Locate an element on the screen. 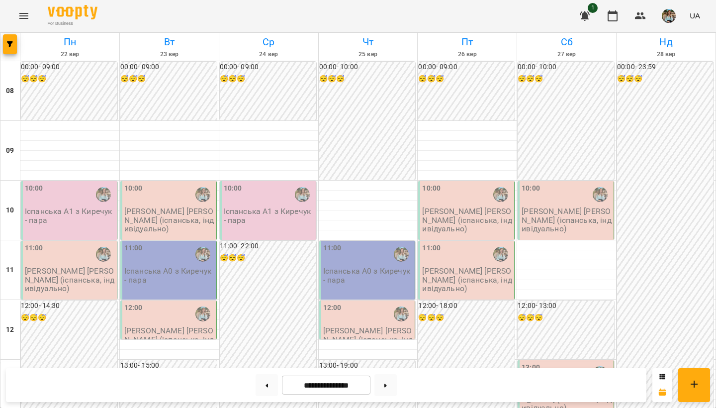 This screenshot has width=716, height=408. h6: Ср is located at coordinates (268, 42).